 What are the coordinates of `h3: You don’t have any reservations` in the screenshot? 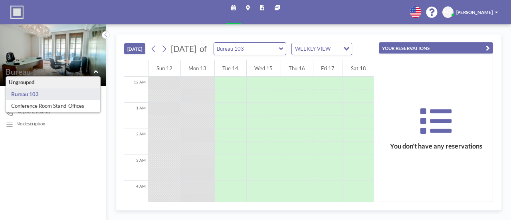 It's located at (436, 146).